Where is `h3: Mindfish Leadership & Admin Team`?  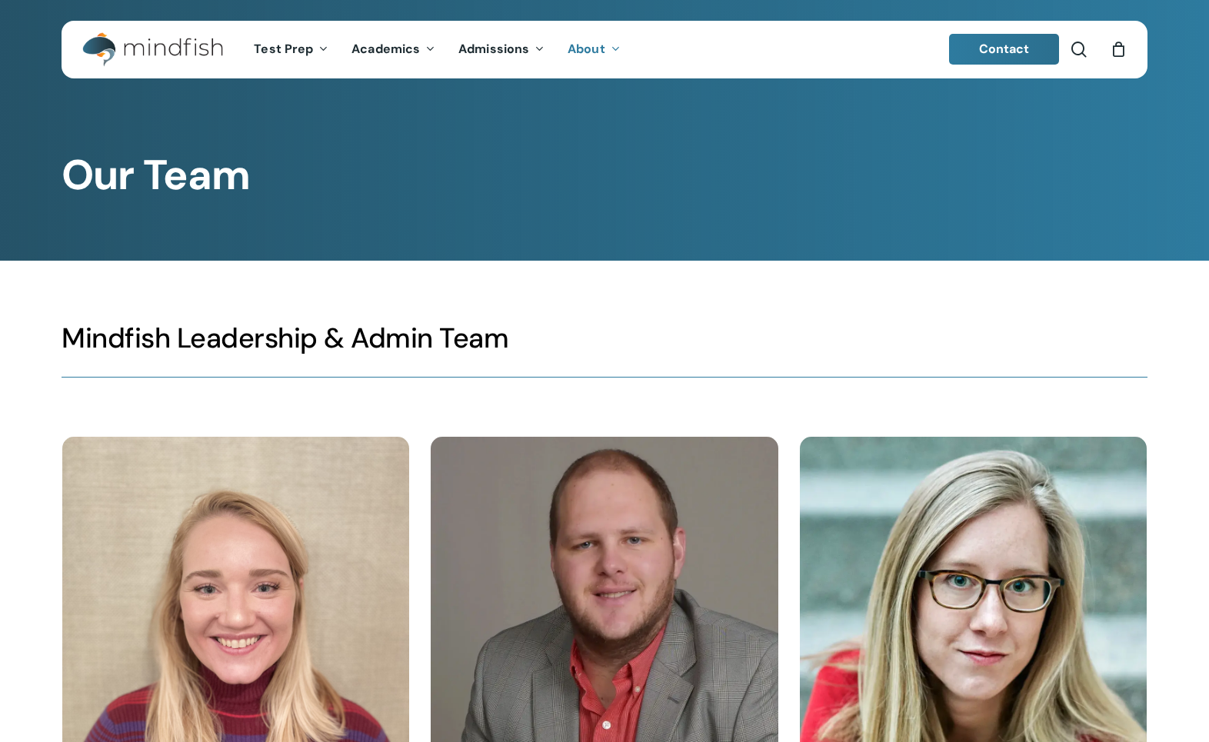
h3: Mindfish Leadership & Admin Team is located at coordinates (604, 338).